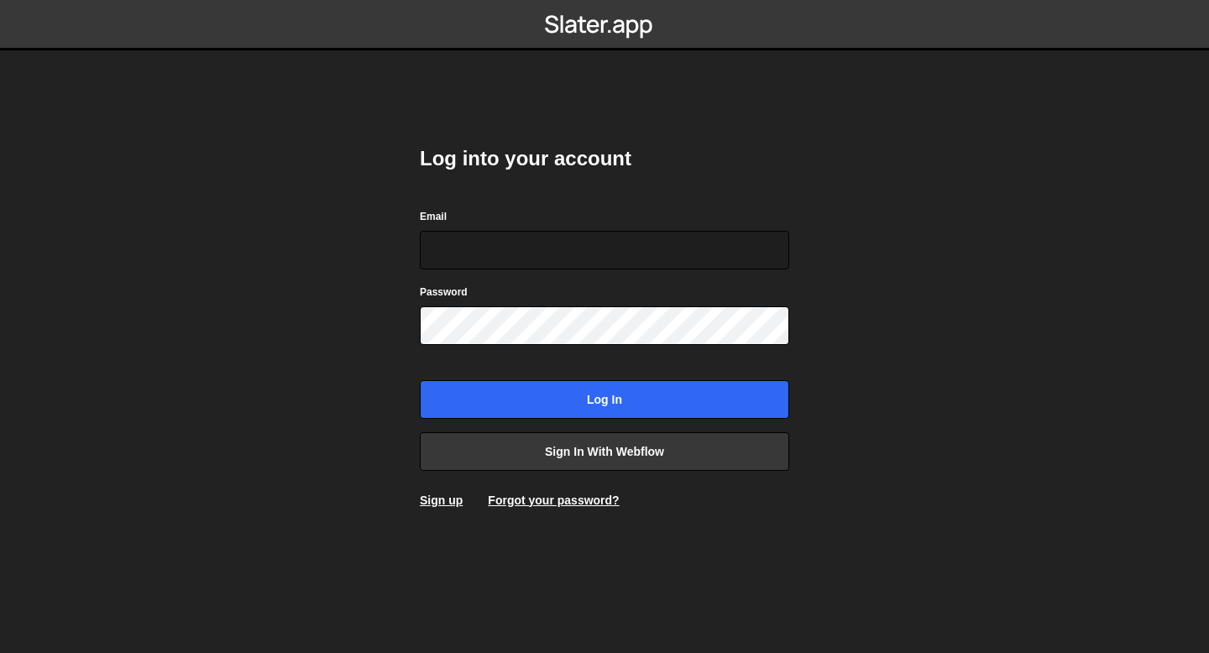 This screenshot has width=1209, height=653. What do you see at coordinates (553, 500) in the screenshot?
I see `a: Forgot your password?` at bounding box center [553, 500].